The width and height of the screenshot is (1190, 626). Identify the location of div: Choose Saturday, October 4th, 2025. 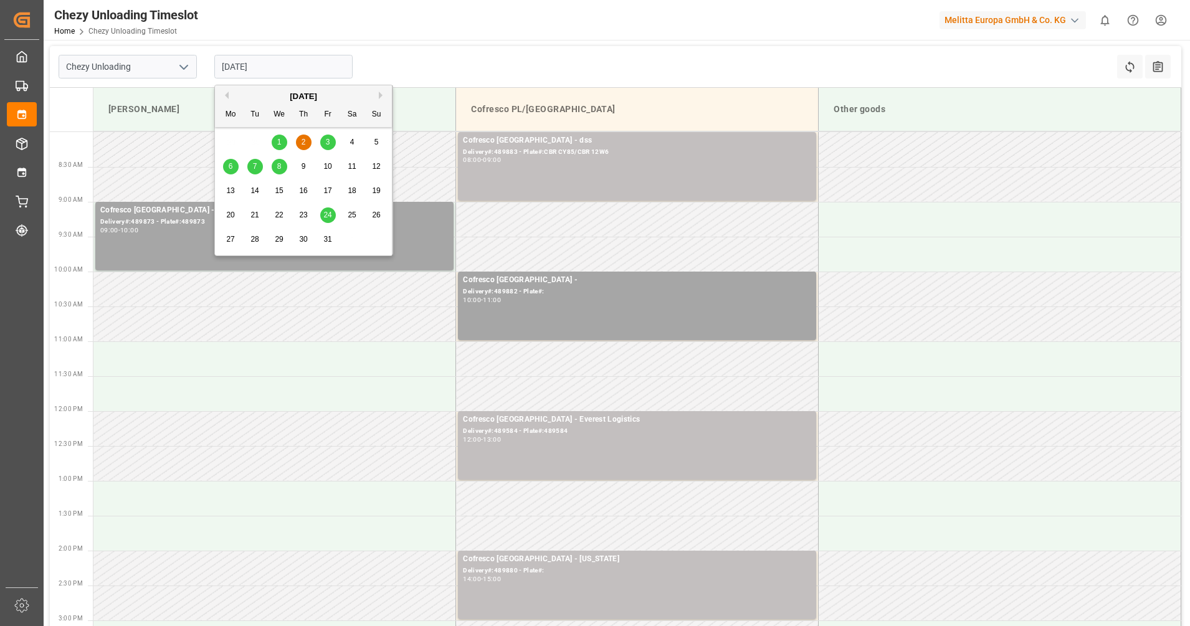
(352, 142).